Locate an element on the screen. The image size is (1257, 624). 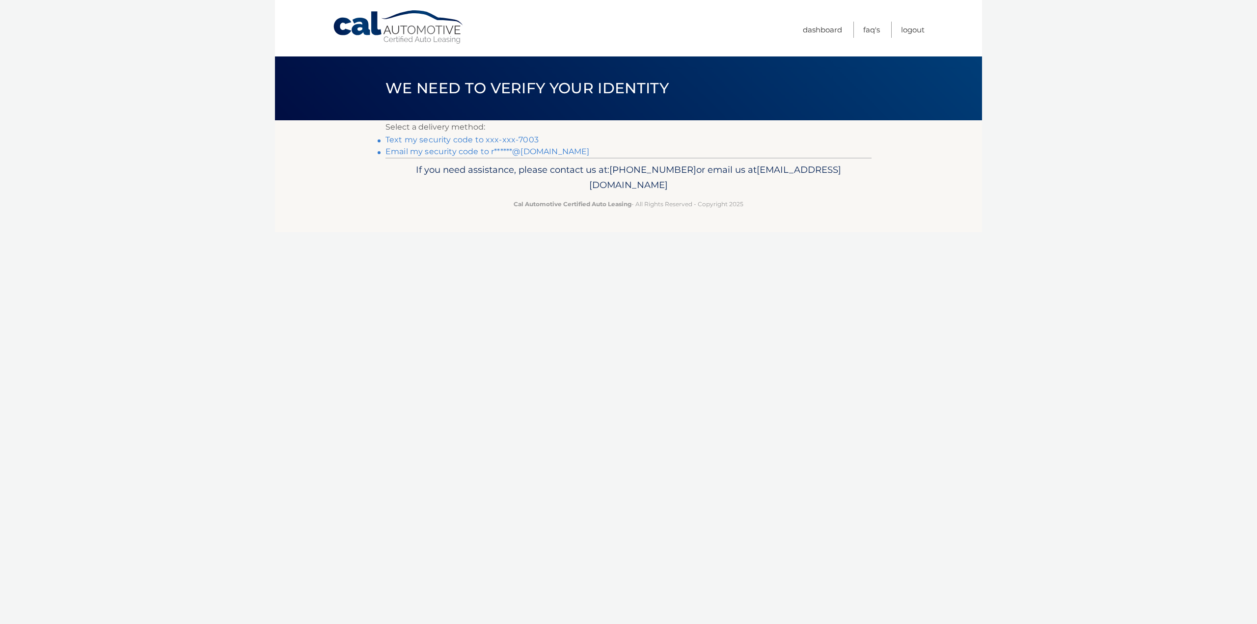
span: We need to verify your identity is located at coordinates (527, 88).